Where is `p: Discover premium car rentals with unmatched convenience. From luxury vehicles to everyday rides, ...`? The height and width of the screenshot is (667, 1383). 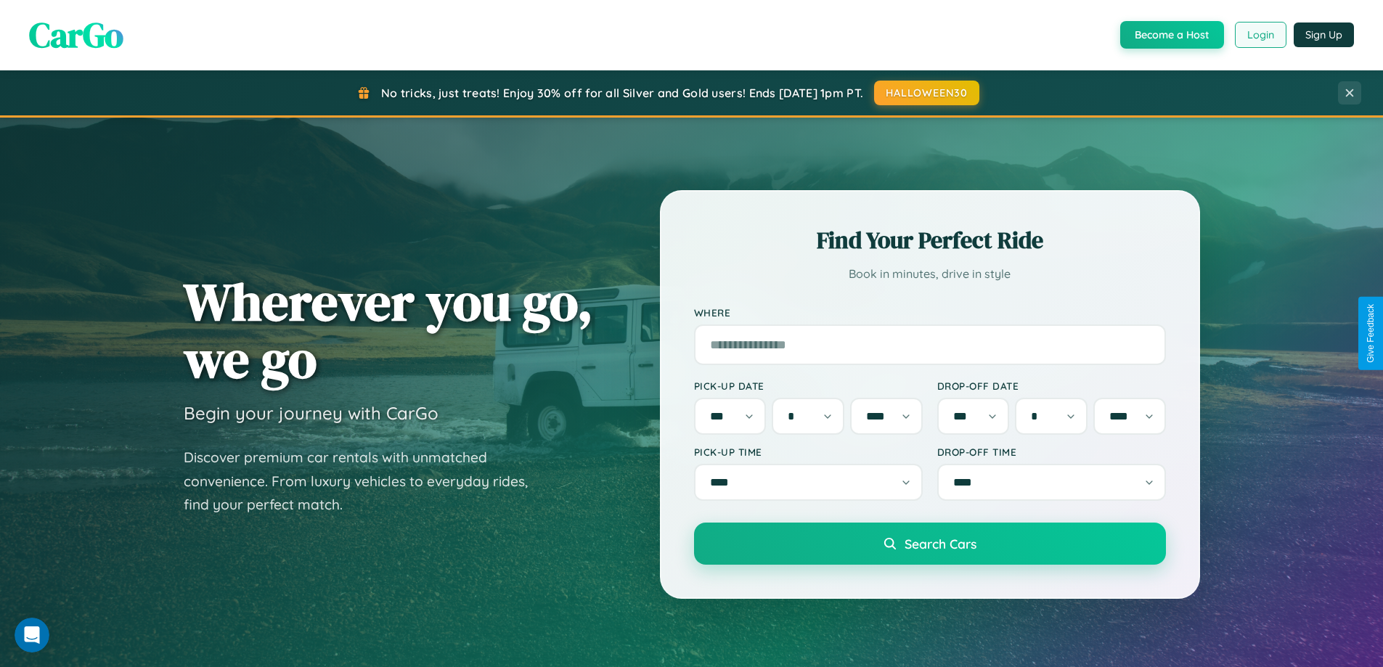 p: Discover premium car rentals with unmatched convenience. From luxury vehicles to everyday rides, ... is located at coordinates (365, 481).